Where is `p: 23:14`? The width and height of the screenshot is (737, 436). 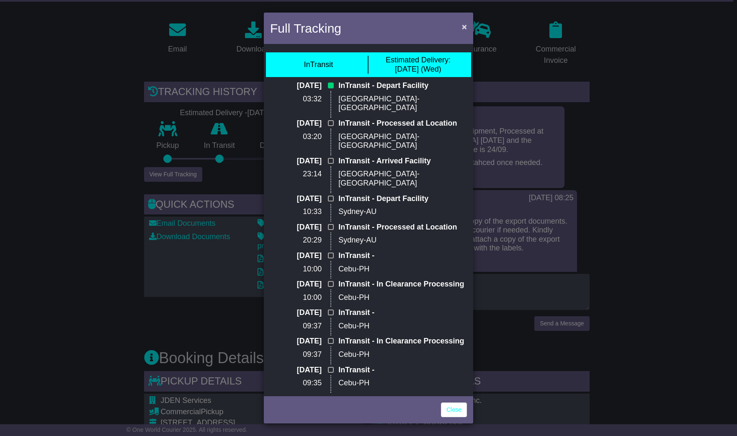 p: 23:14 is located at coordinates (296, 174).